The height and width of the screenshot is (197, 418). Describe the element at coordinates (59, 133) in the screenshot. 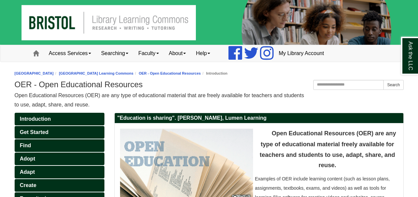

I see `a: Get Started` at that location.